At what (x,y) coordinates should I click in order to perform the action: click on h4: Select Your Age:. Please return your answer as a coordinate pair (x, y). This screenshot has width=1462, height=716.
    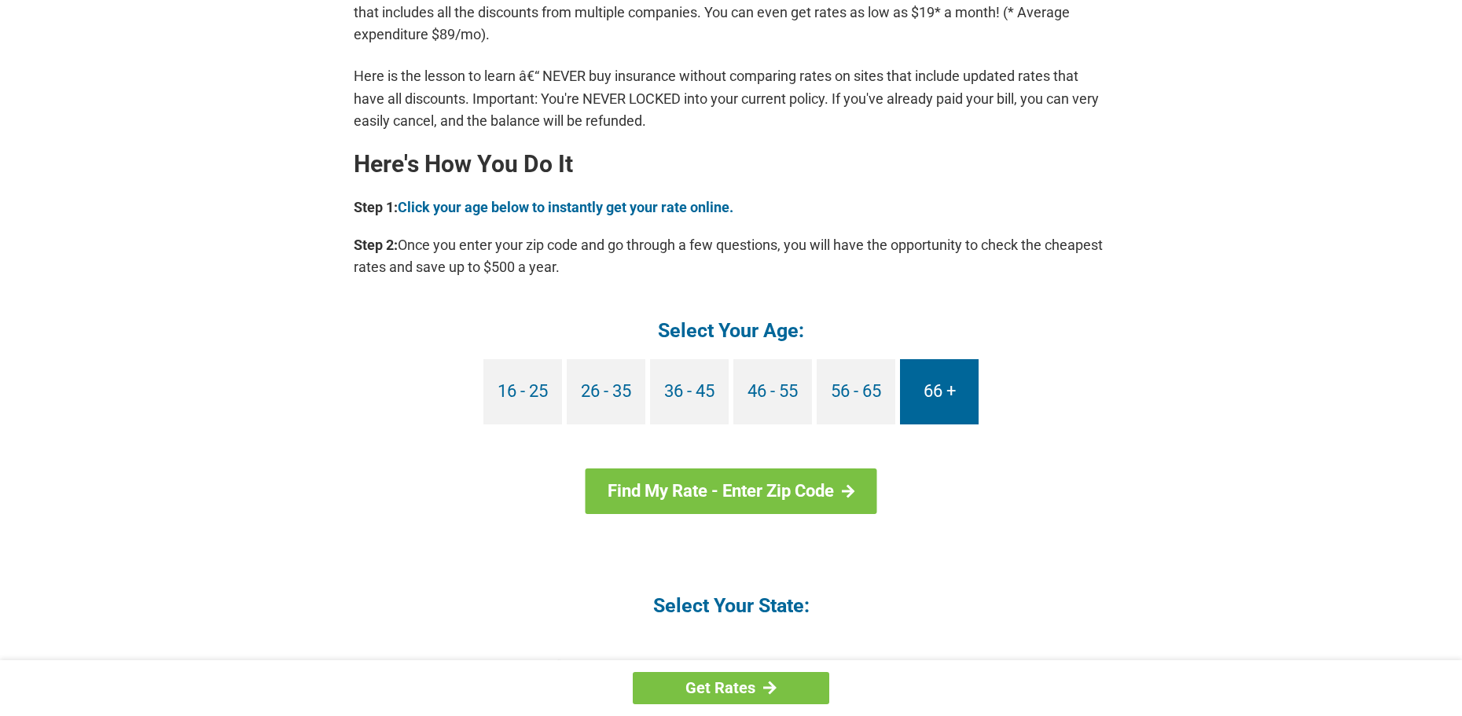
    Looking at the image, I should click on (731, 330).